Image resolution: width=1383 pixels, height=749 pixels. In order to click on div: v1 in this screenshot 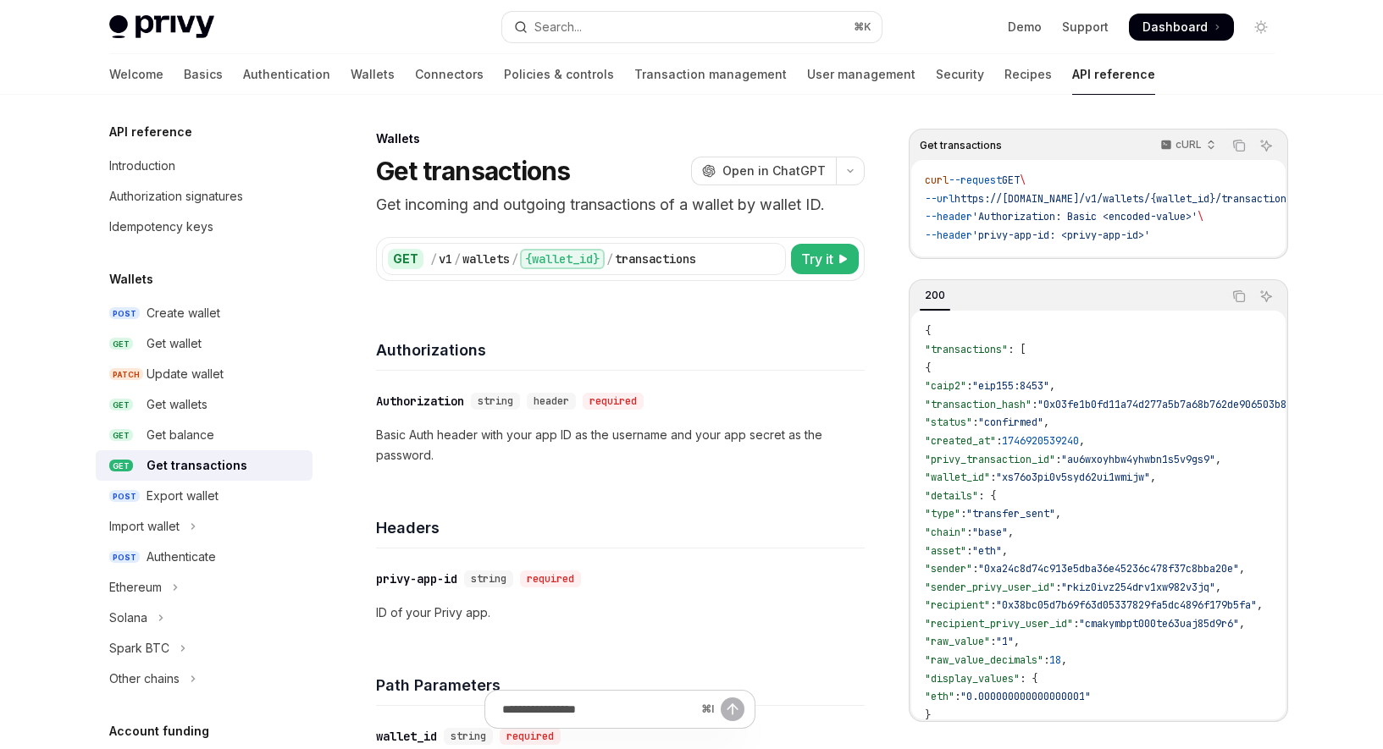, I will do `click(445, 259)`.